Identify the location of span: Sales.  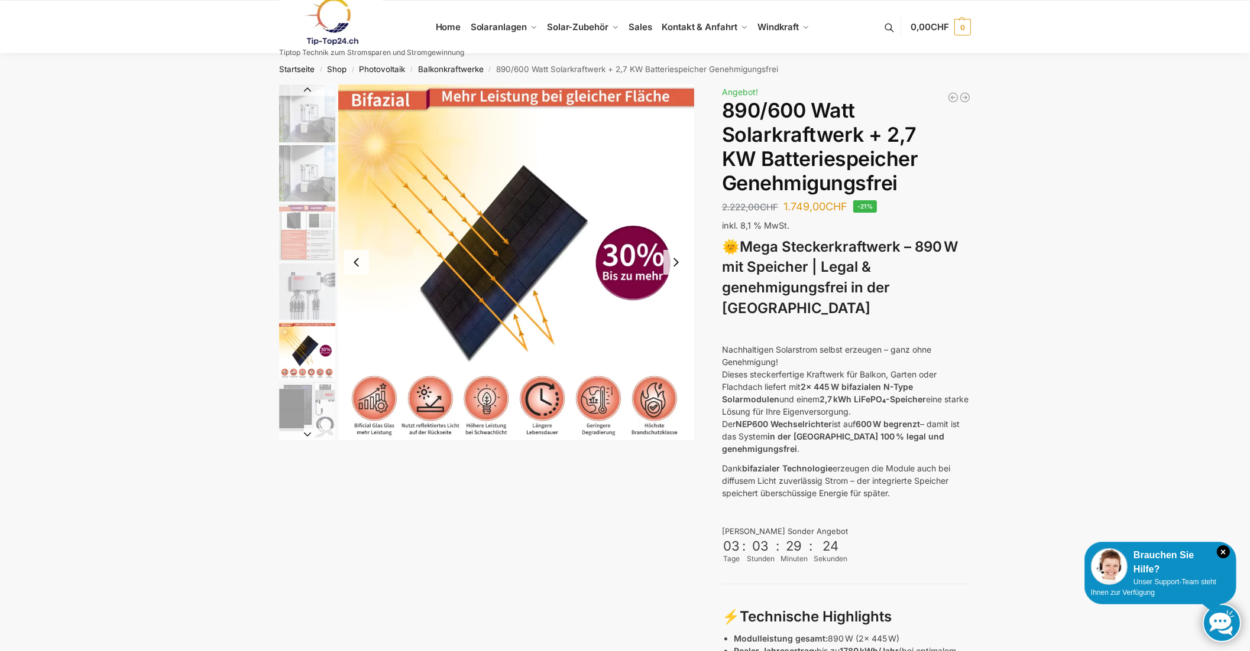
(640, 27).